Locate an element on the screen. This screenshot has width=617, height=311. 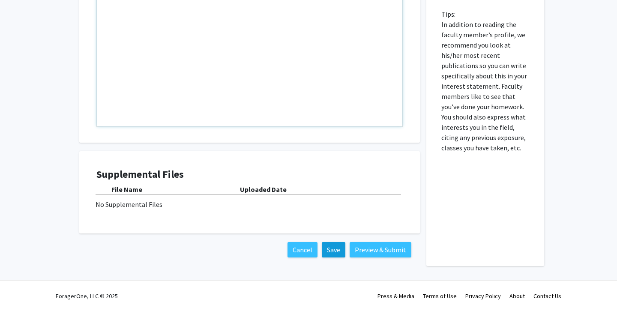
div: No Supplemental Files is located at coordinates (249, 204).